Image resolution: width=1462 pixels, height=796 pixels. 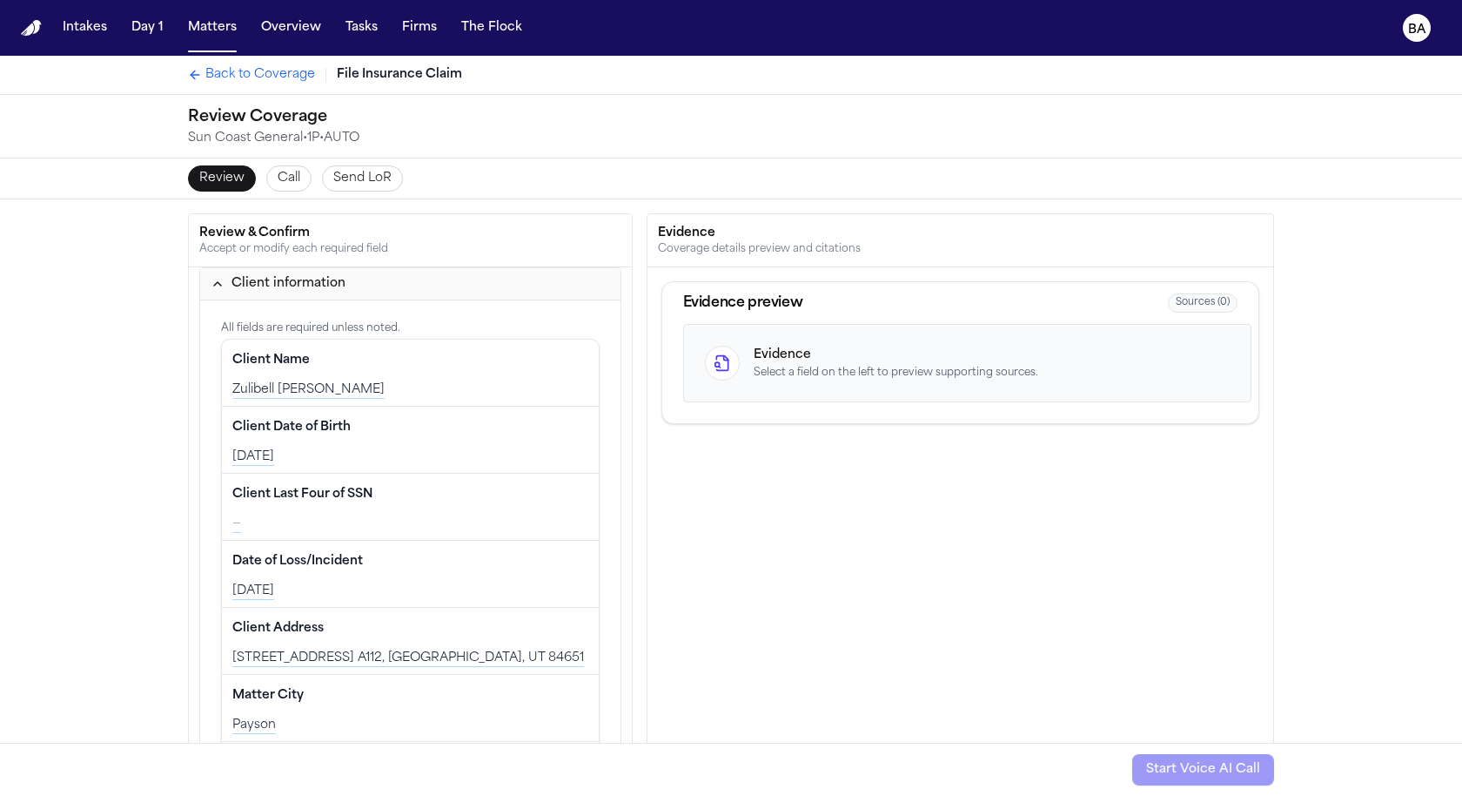 What do you see at coordinates (84, 28) in the screenshot?
I see `a: Intakes` at bounding box center [84, 28].